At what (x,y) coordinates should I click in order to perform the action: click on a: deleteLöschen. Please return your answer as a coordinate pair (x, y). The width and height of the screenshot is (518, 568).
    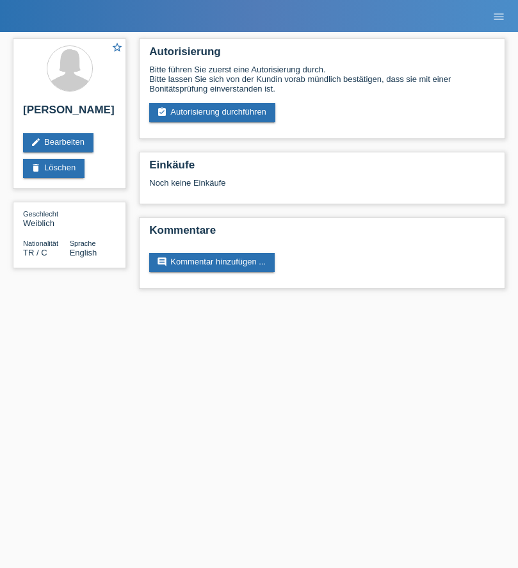
    Looking at the image, I should click on (54, 168).